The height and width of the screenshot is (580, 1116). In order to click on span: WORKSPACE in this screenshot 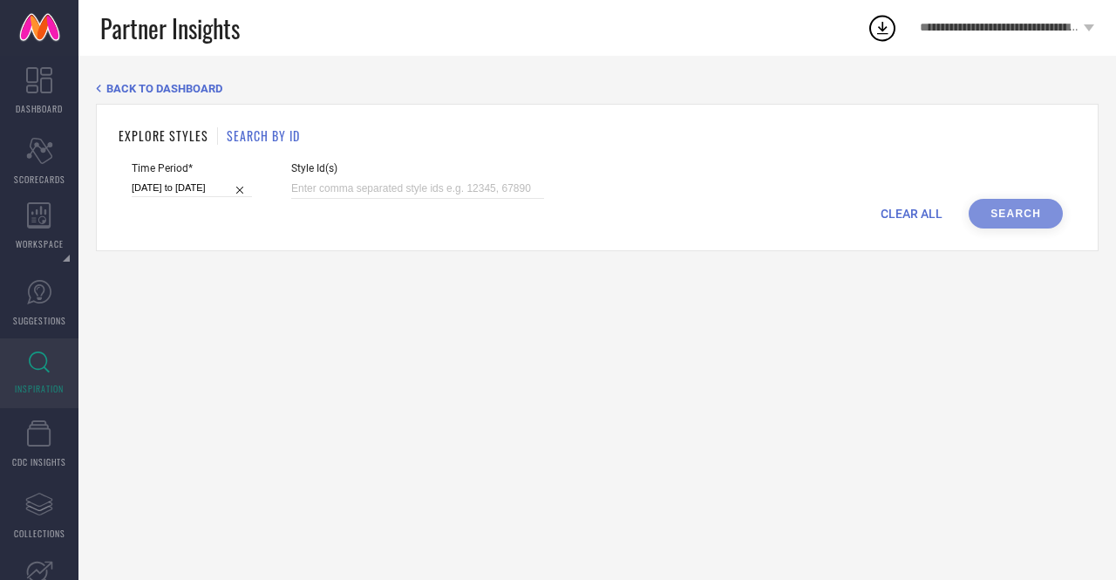, I will do `click(39, 243)`.